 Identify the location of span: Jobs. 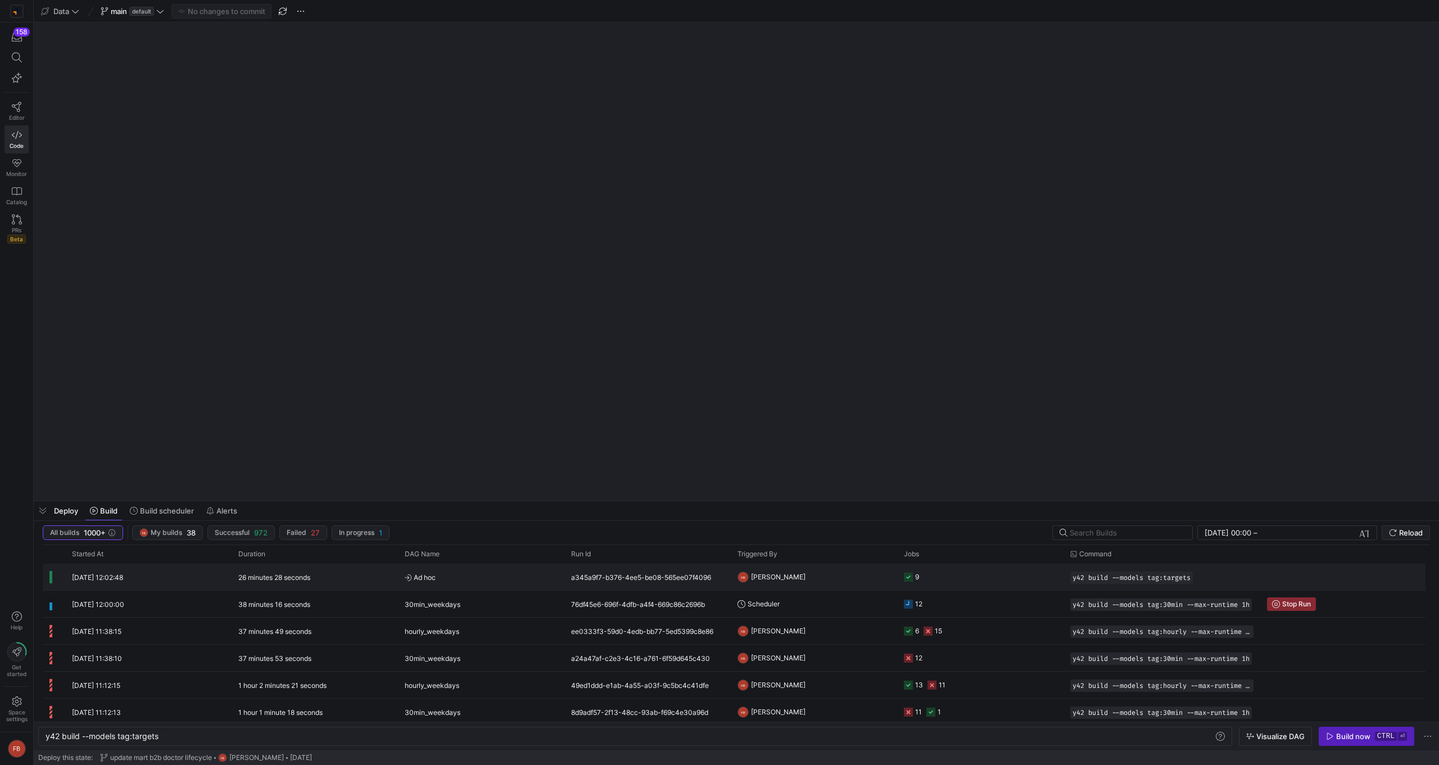
(911, 554).